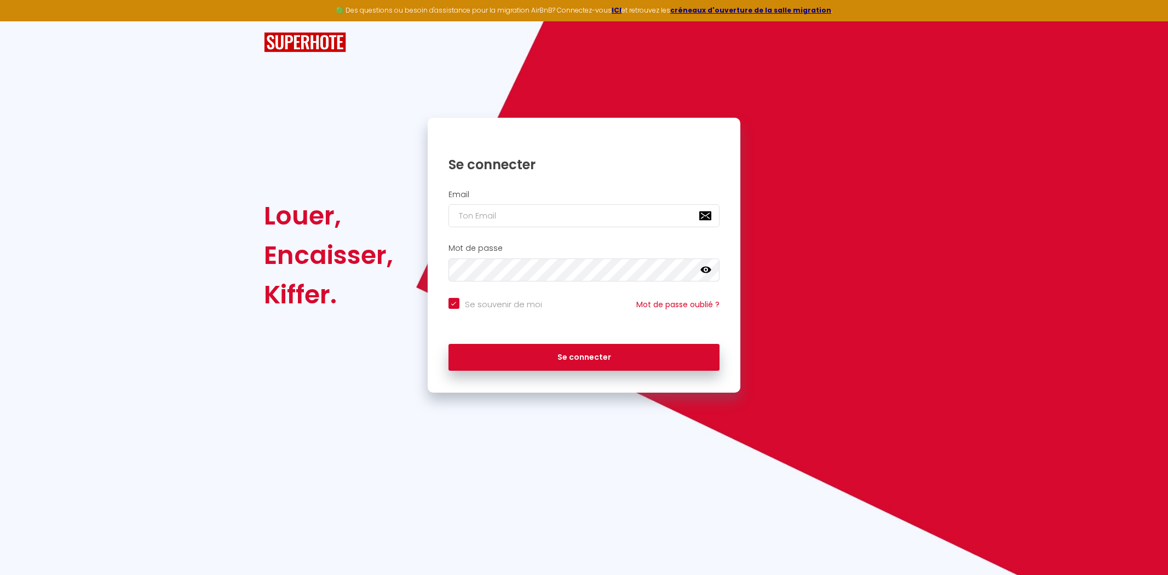  I want to click on input: Ton Email, so click(584, 216).